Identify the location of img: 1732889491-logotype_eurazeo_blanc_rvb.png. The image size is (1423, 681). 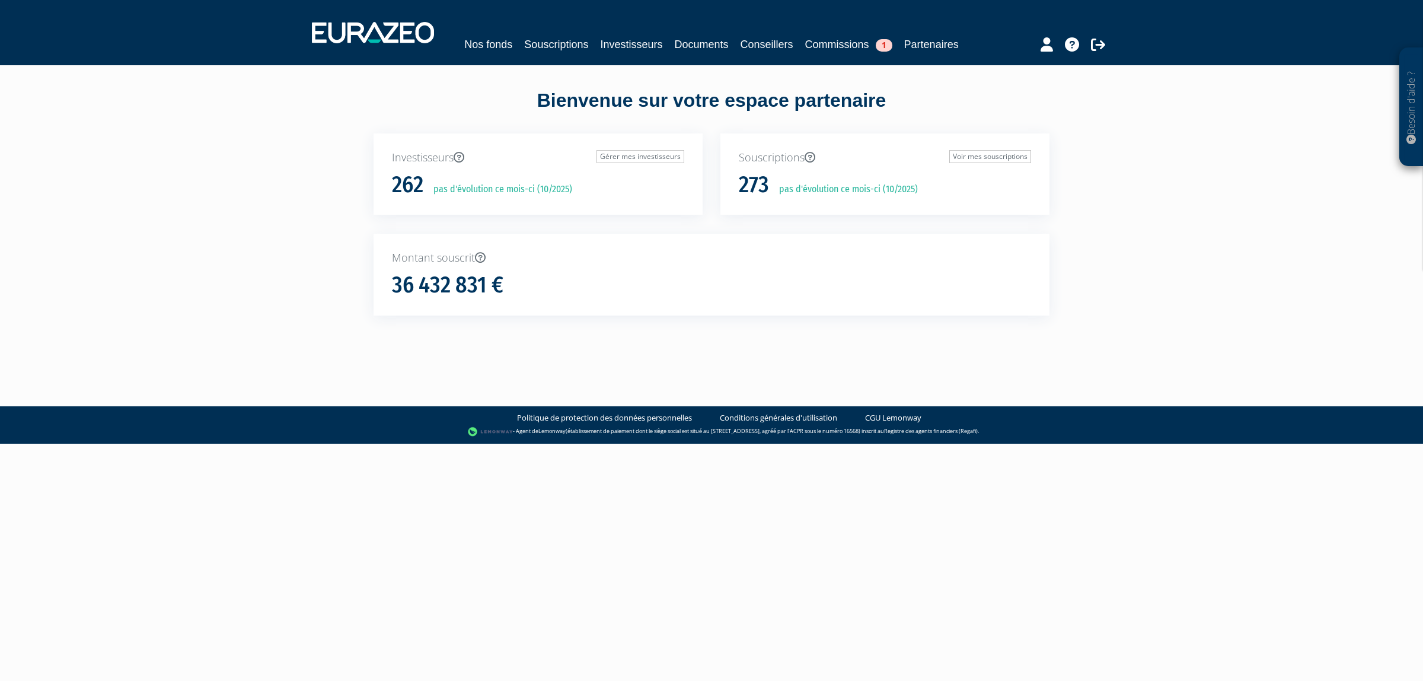
(373, 33).